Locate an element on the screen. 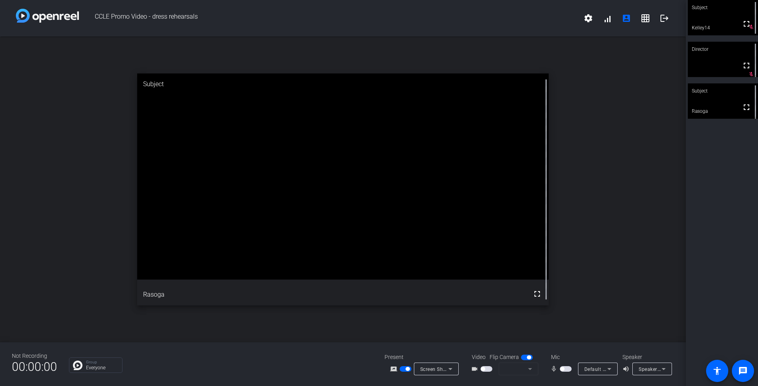 Image resolution: width=758 pixels, height=386 pixels. mat-icon: screen_share_outline is located at coordinates (395, 369).